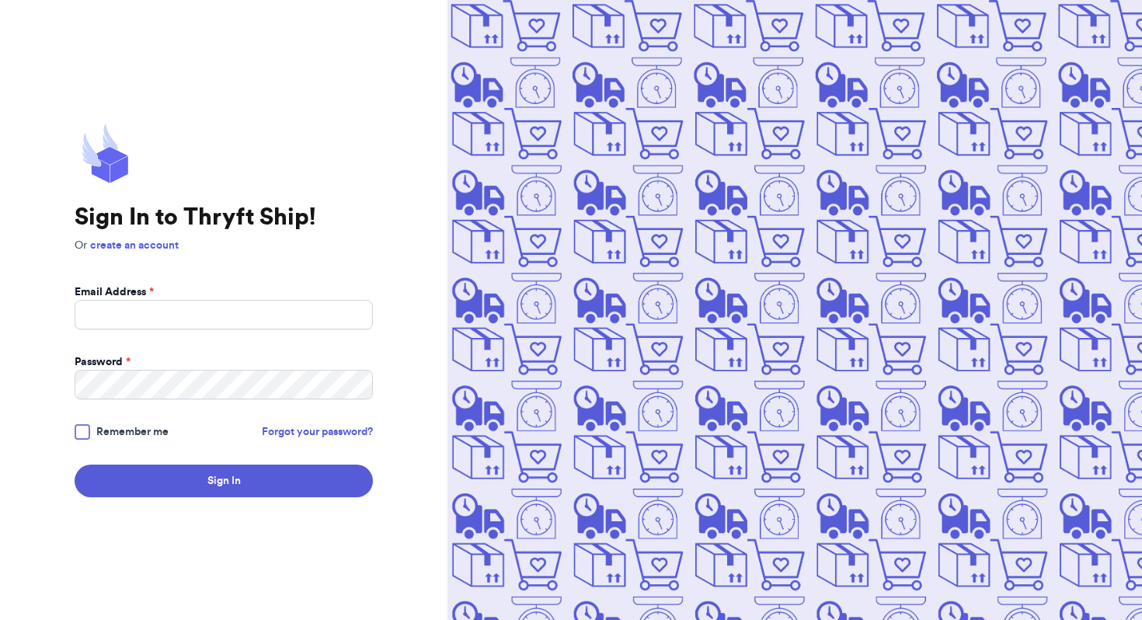 This screenshot has height=620, width=1142. What do you see at coordinates (224, 218) in the screenshot?
I see `h1: Sign In to Thryft Ship!` at bounding box center [224, 218].